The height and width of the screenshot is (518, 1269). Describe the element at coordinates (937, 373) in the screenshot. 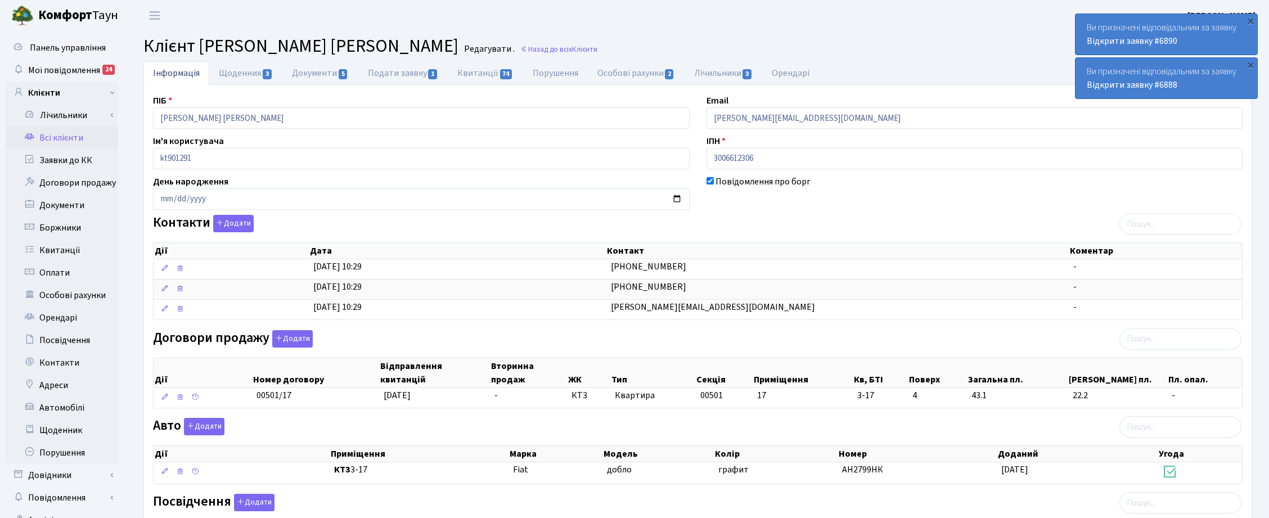

I see `th: Поверх` at that location.